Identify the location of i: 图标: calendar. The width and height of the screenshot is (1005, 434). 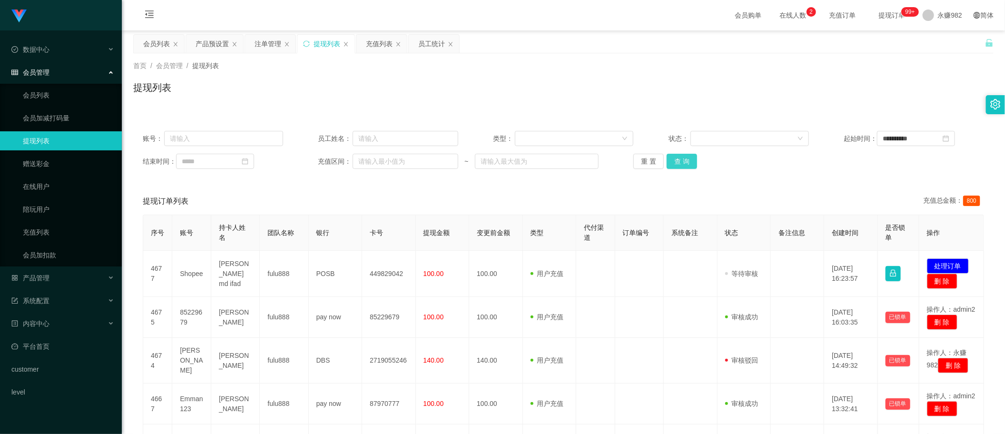
(245, 161).